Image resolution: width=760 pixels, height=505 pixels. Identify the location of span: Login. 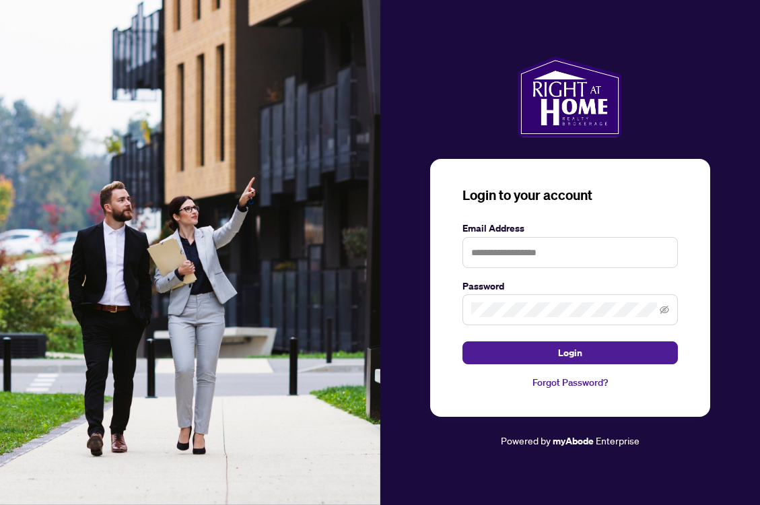
(570, 353).